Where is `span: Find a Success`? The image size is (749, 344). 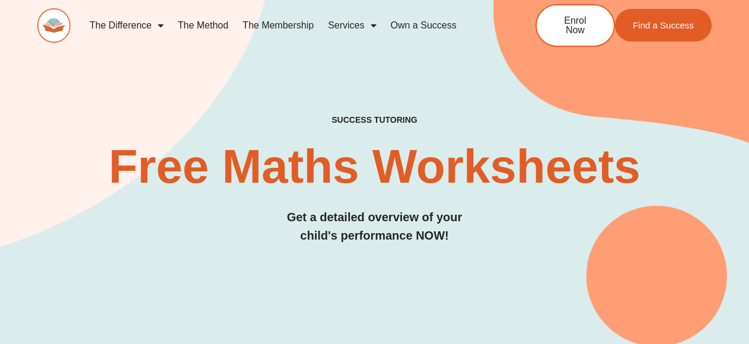
span: Find a Success is located at coordinates (663, 25).